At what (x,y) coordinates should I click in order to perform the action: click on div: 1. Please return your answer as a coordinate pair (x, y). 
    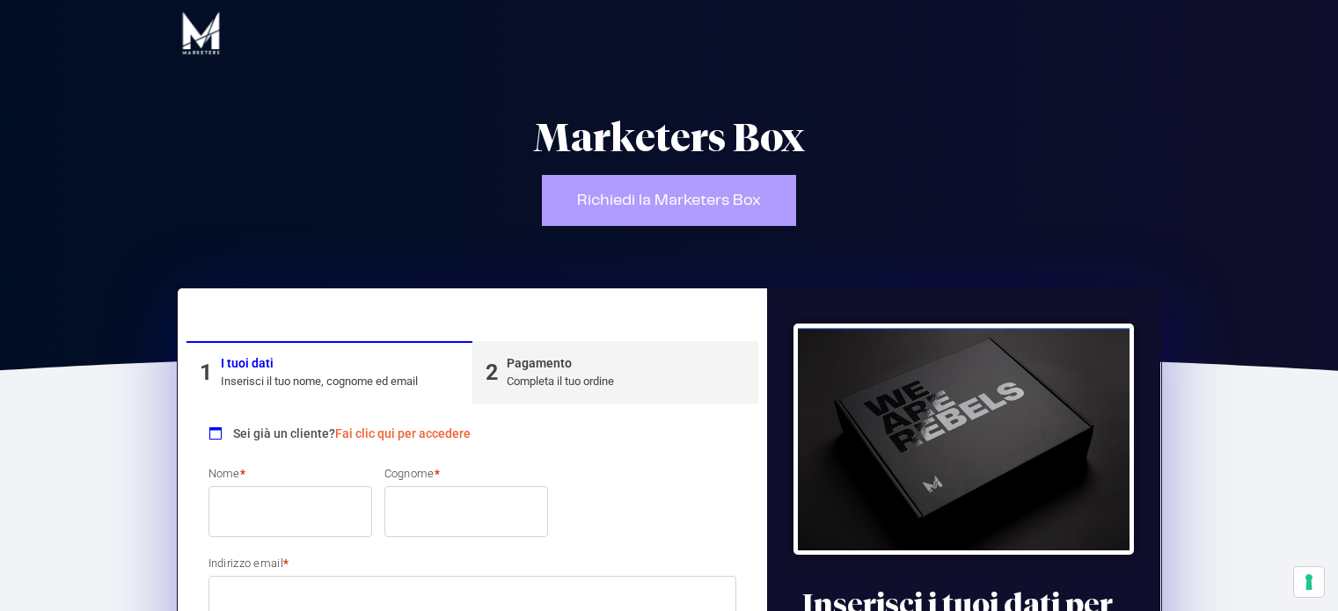
    Looking at the image, I should click on (206, 373).